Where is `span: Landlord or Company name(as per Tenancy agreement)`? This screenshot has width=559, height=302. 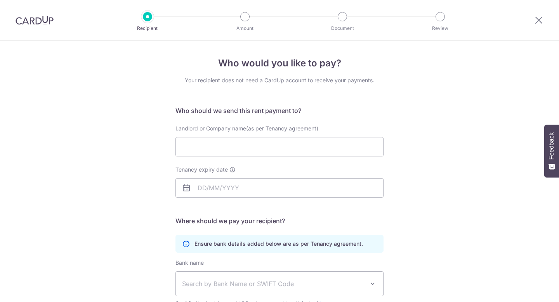 span: Landlord or Company name(as per Tenancy agreement) is located at coordinates (247, 128).